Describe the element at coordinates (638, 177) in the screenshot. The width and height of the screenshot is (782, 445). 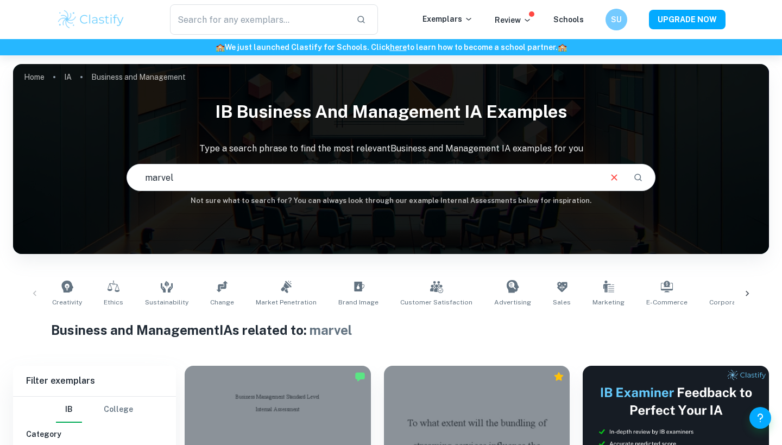
I see `button: Search` at that location.